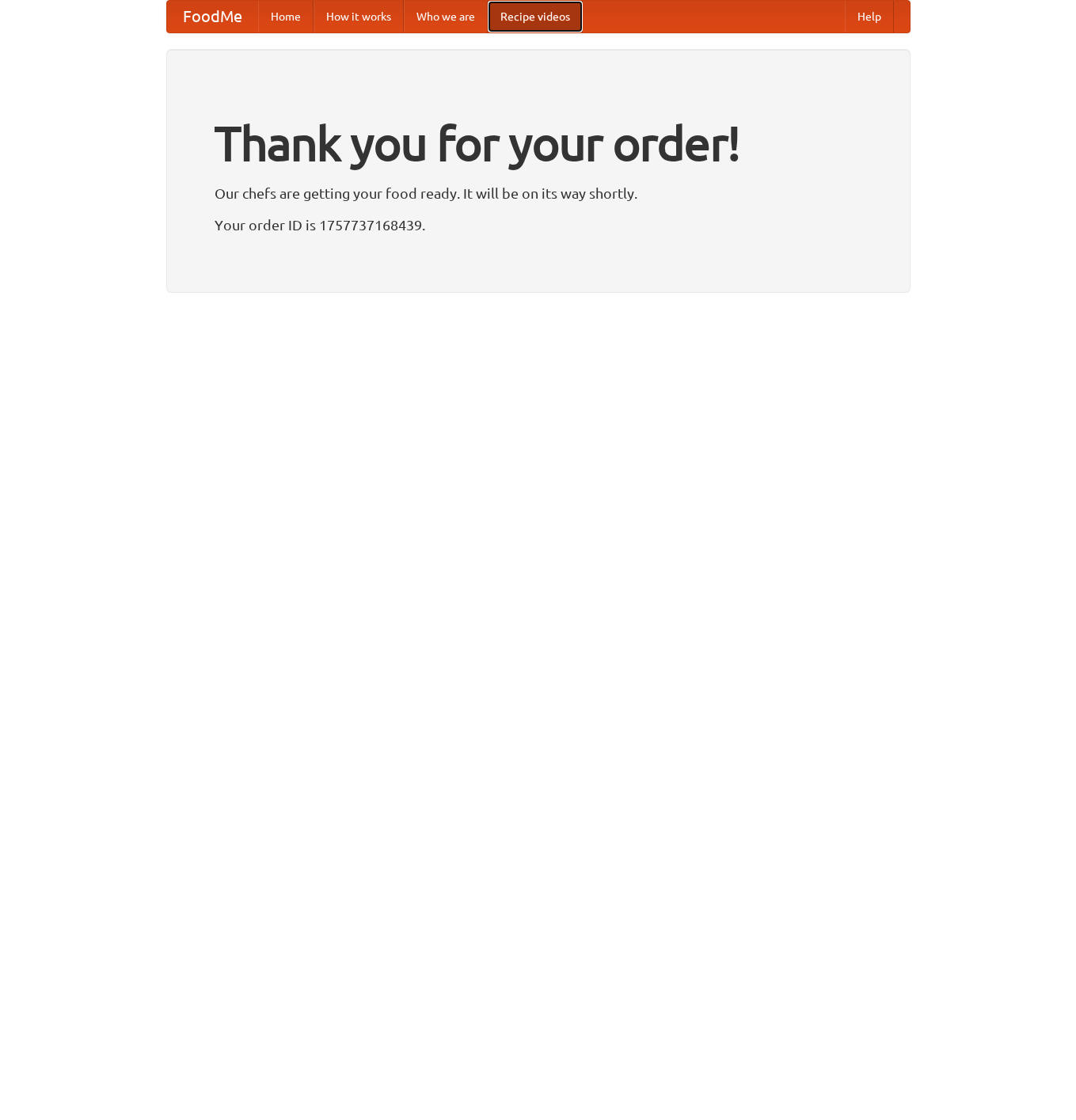 The height and width of the screenshot is (1120, 1076). Describe the element at coordinates (358, 17) in the screenshot. I see `a: How it works` at that location.